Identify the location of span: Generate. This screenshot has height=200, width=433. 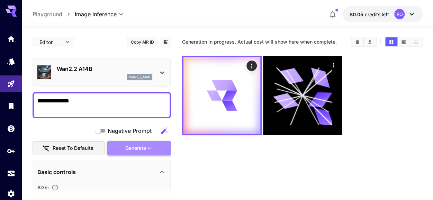
(136, 148).